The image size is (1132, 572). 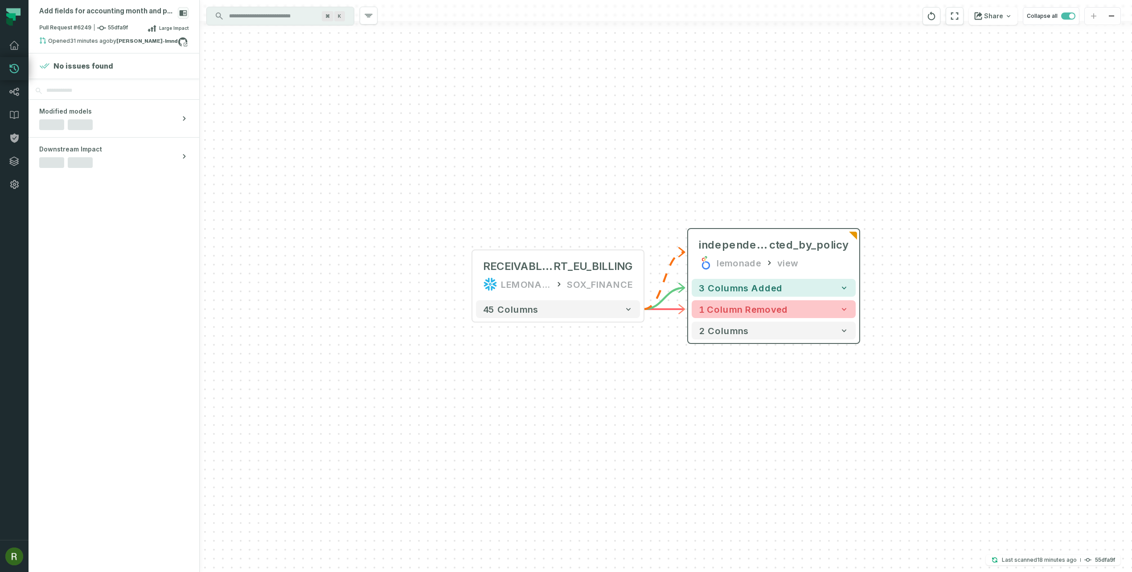 What do you see at coordinates (1039, 560) in the screenshot?
I see `p: Last scanned` at bounding box center [1039, 560].